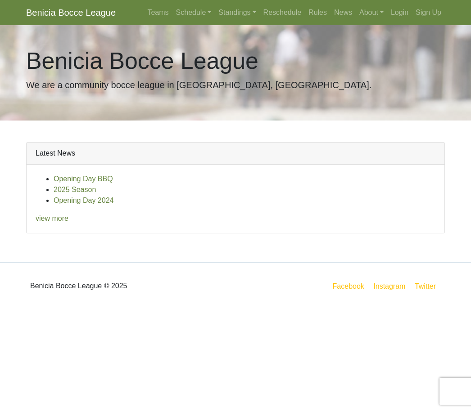  What do you see at coordinates (194, 13) in the screenshot?
I see `a: Schedule` at bounding box center [194, 13].